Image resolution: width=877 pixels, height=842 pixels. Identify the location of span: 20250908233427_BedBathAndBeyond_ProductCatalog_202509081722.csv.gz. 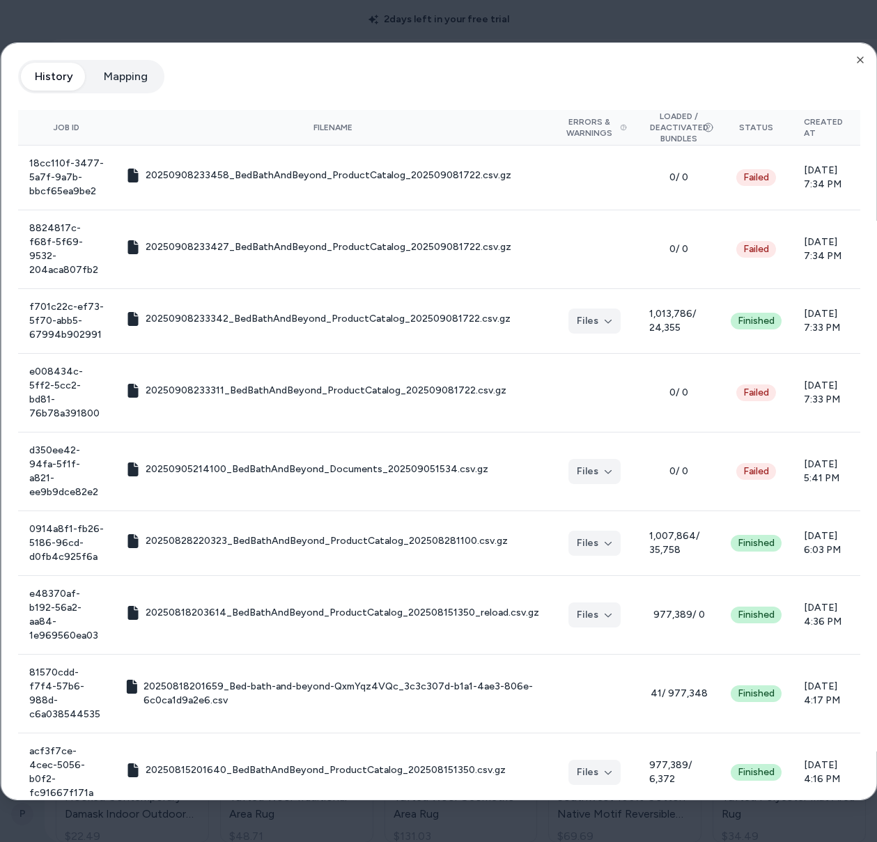
(328, 247).